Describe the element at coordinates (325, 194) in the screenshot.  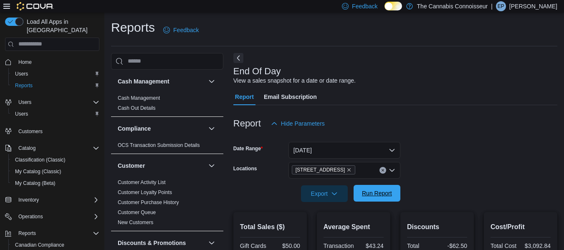
I see `span: Export` at that location.